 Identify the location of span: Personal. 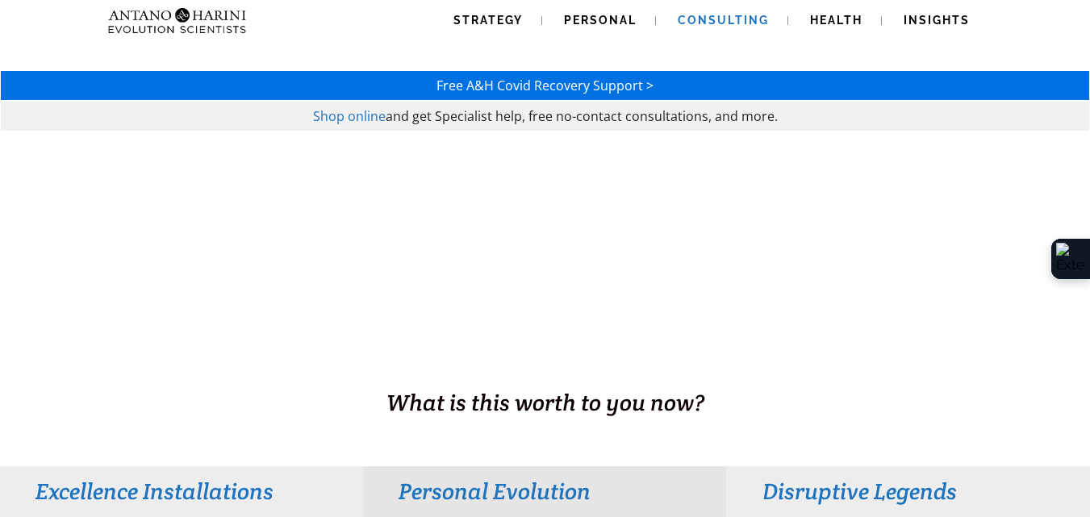
(600, 20).